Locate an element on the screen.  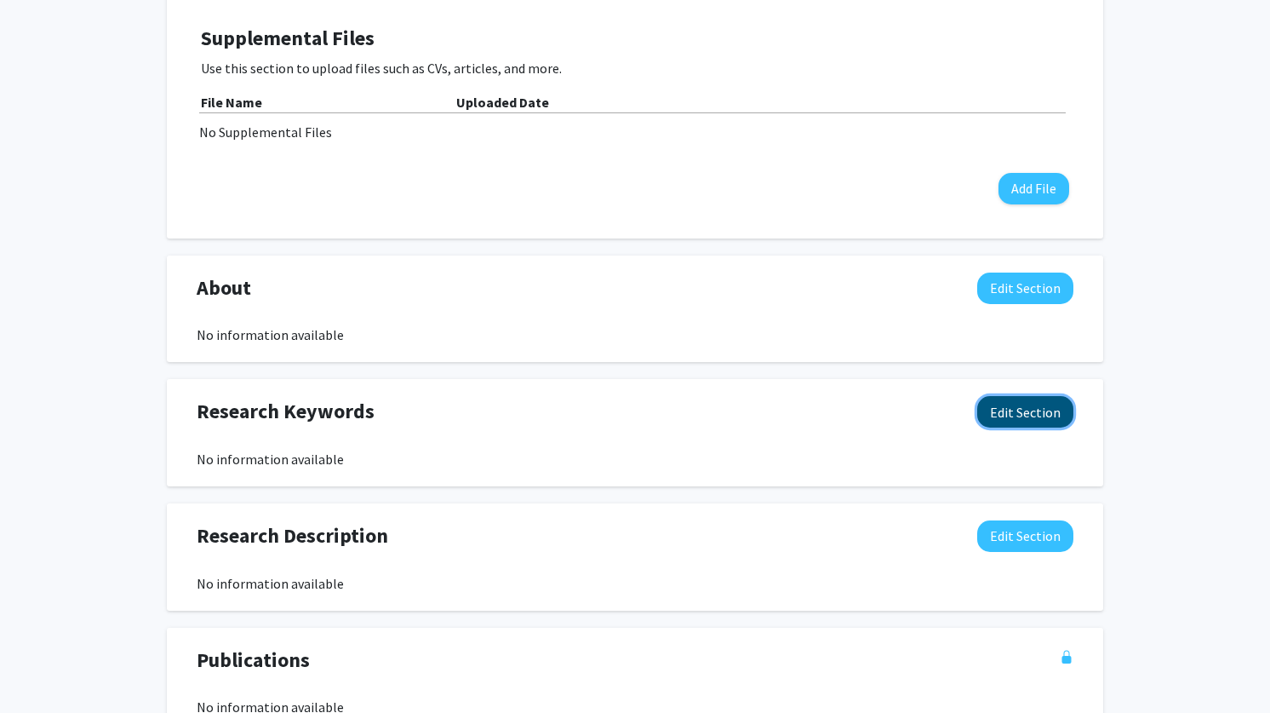
span: Research Description is located at coordinates (292, 536).